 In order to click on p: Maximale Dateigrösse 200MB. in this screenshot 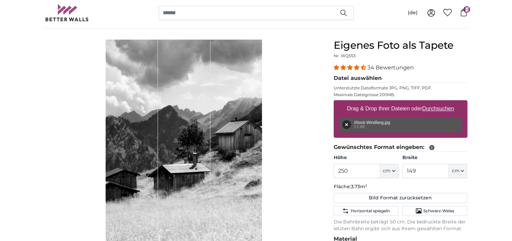, I will do `click(401, 95)`.